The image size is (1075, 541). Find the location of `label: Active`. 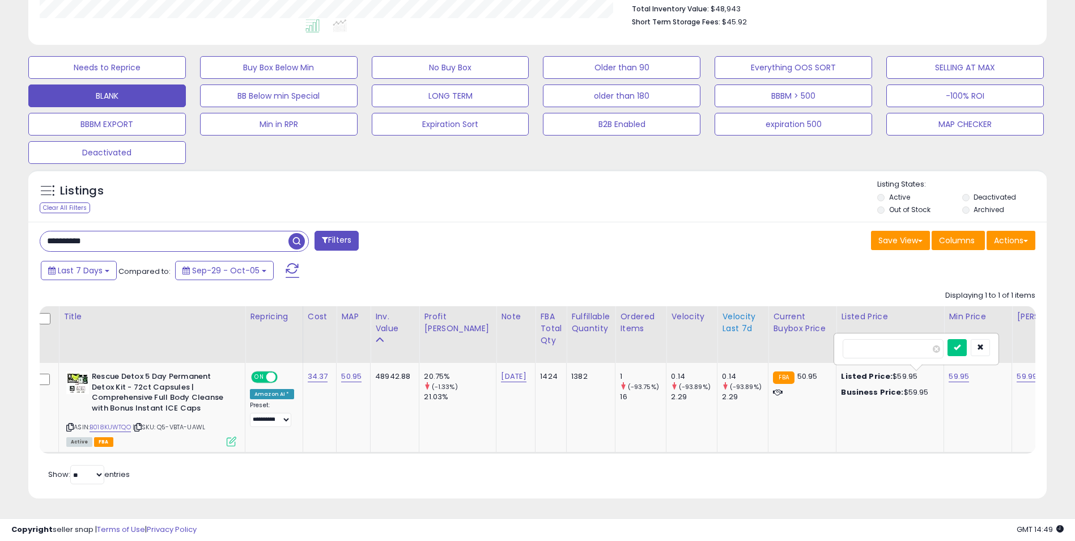

label: Active is located at coordinates (899, 197).